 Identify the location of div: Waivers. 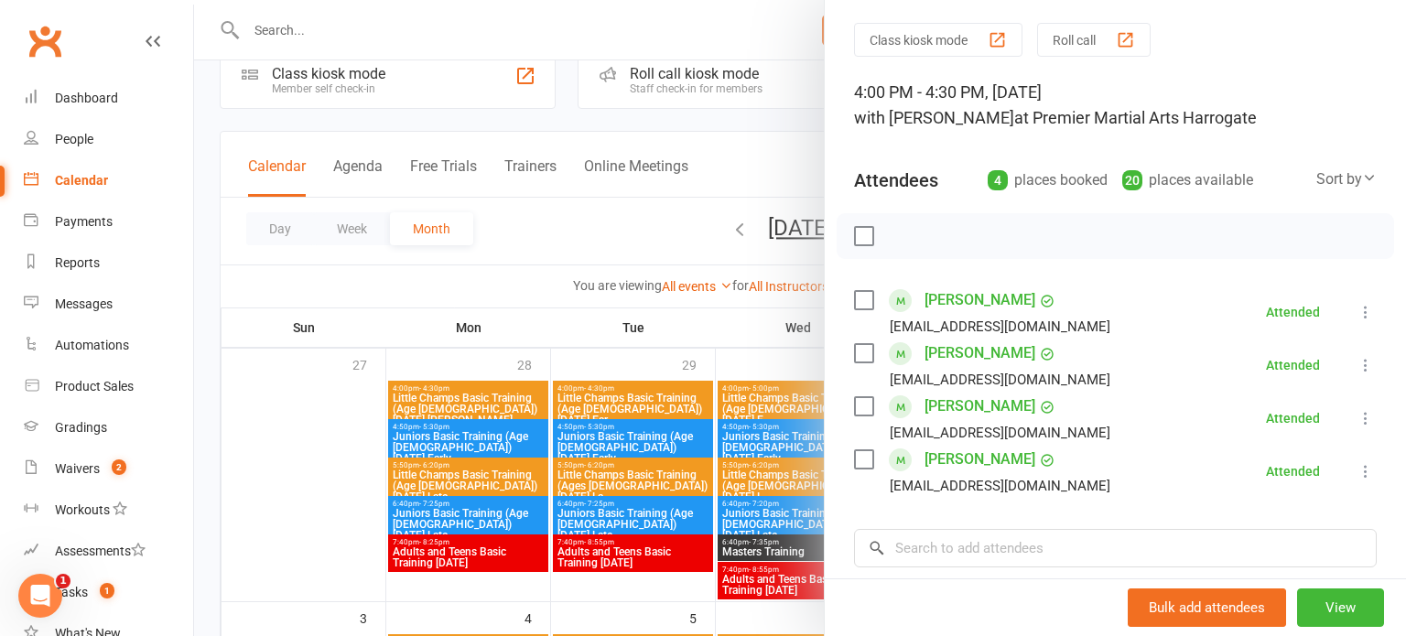
(77, 469).